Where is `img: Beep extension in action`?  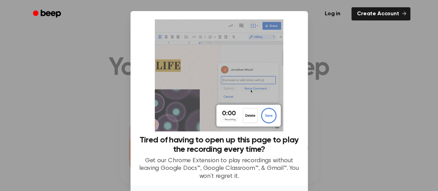
img: Beep extension in action is located at coordinates (219, 75).